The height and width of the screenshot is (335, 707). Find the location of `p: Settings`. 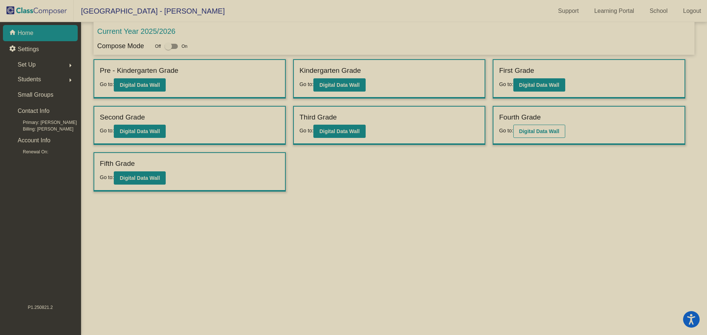

p: Settings is located at coordinates (28, 49).